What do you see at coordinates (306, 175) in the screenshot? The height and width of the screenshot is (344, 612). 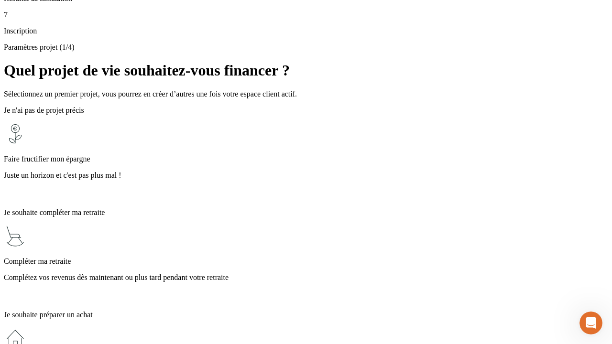 I see `p: Juste un horizon et c'est pas plus mal !` at bounding box center [306, 175].